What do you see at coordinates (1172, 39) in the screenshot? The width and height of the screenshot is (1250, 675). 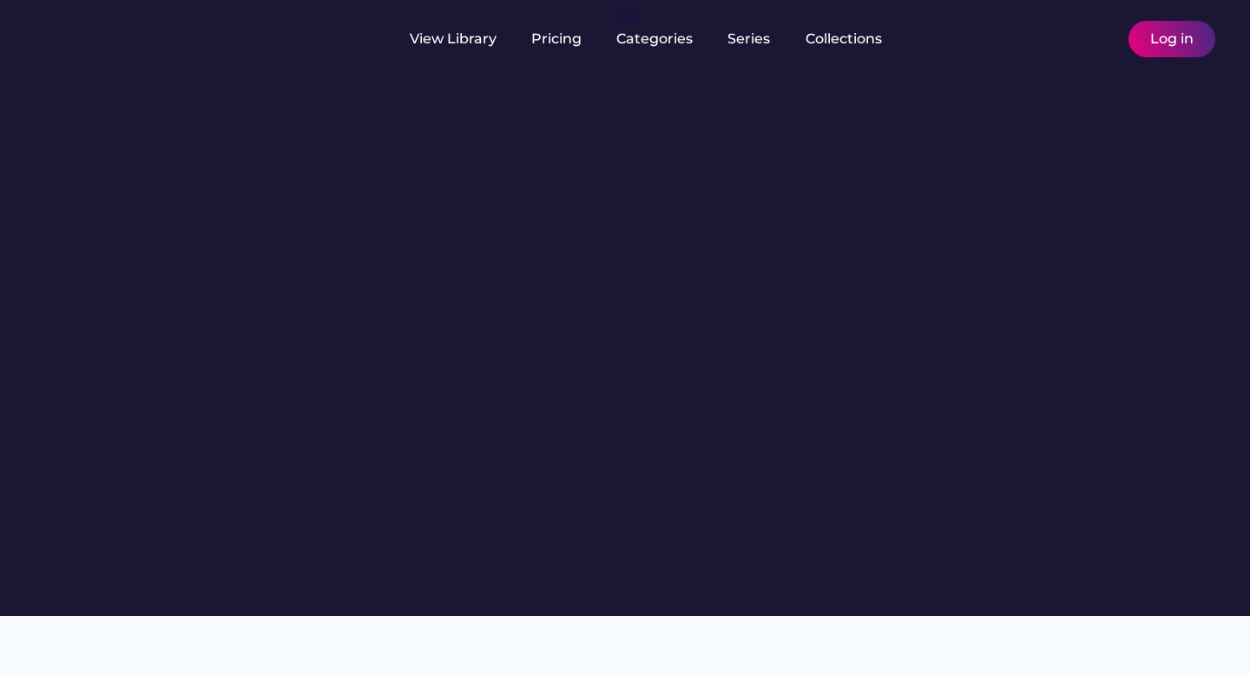 I see `div: Log in` at bounding box center [1172, 39].